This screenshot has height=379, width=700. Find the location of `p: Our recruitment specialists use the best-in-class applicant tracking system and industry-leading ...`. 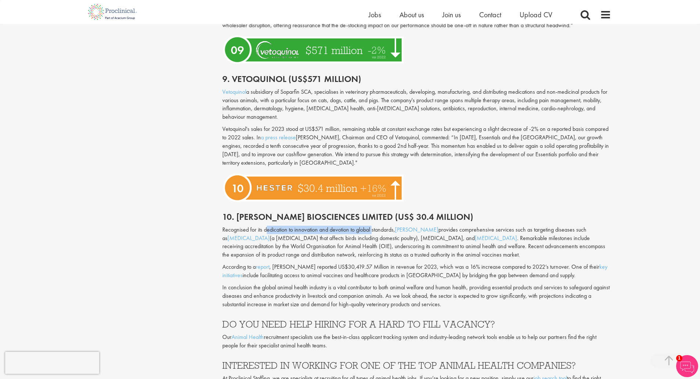

p: Our recruitment specialists use the best-in-class applicant tracking system and industry-leading ... is located at coordinates (417, 342).